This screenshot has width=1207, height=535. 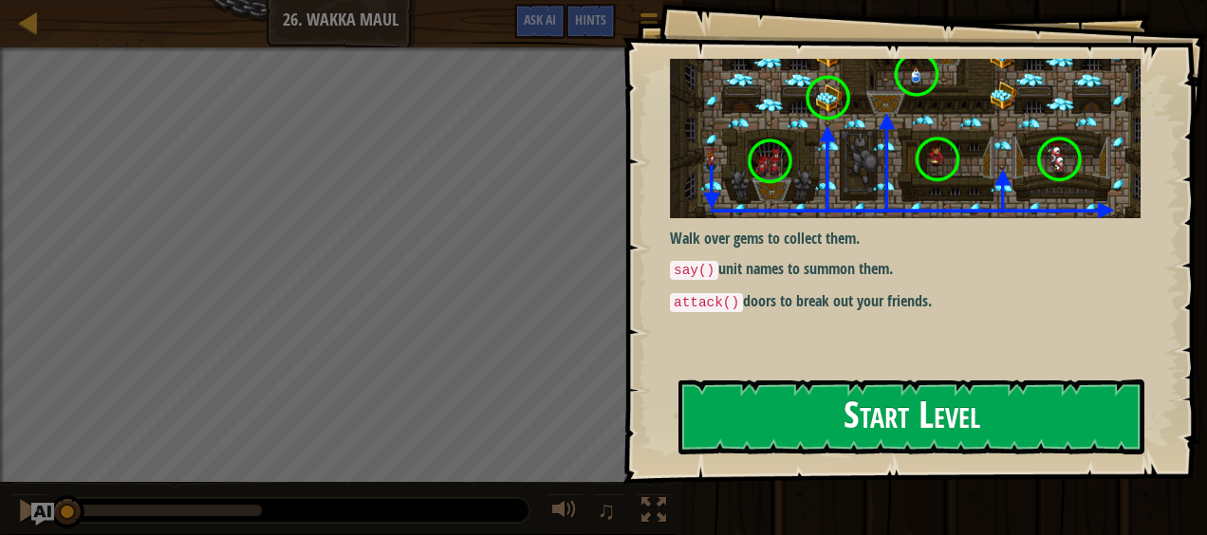 What do you see at coordinates (912, 302) in the screenshot?
I see `p: doors to break out your friends.` at bounding box center [912, 302].